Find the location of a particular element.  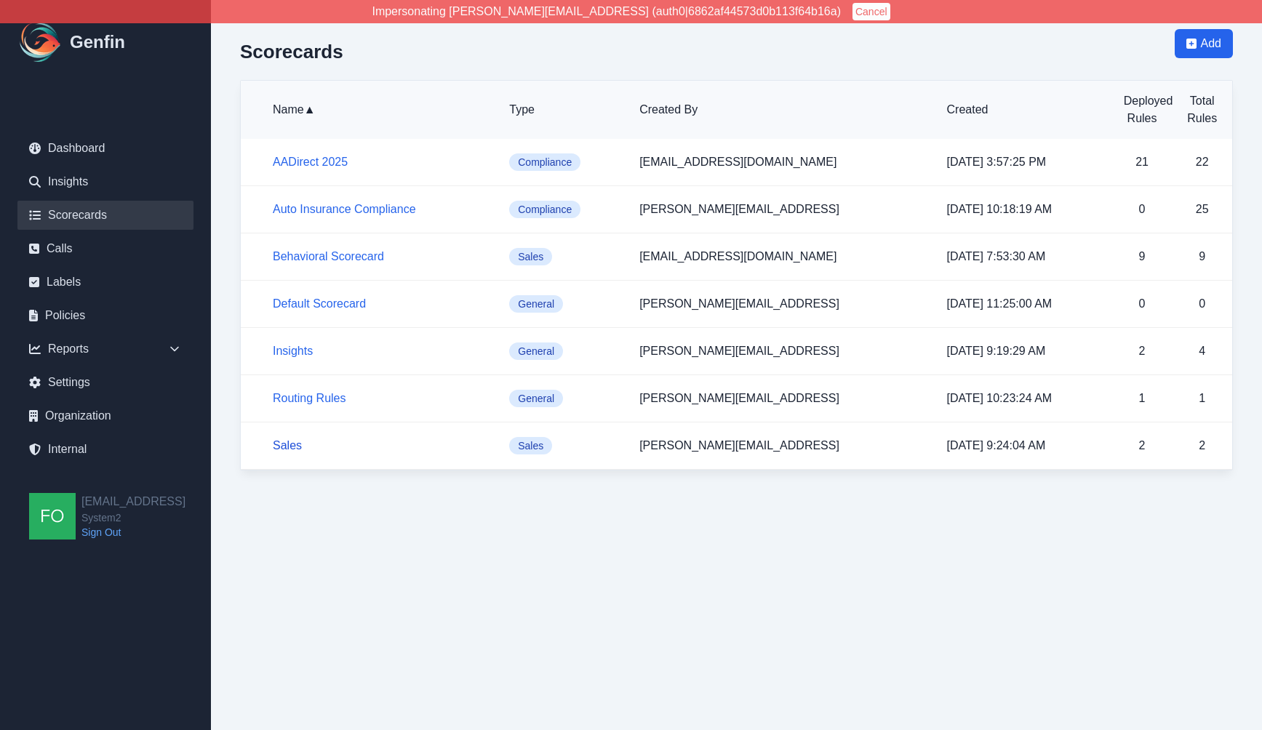

a: Behavioral Scorecard is located at coordinates (328, 256).